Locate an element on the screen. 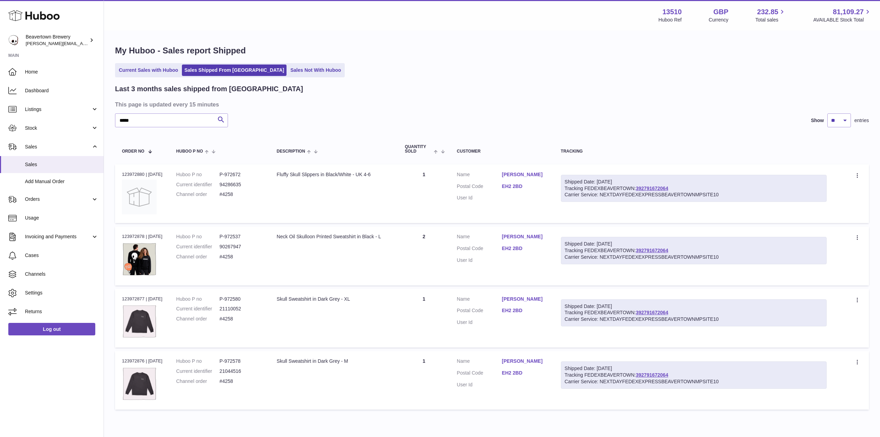 This screenshot has width=880, height=437. span: Returns is located at coordinates (62, 311).